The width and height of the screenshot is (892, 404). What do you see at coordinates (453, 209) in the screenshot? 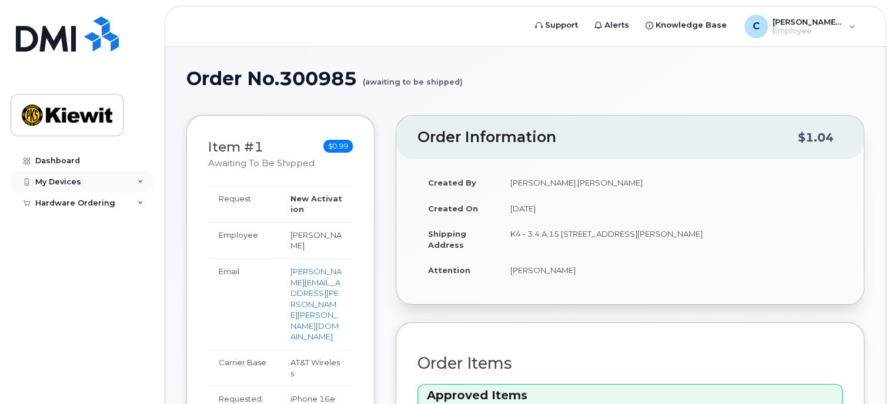
I see `strong: Created On` at bounding box center [453, 209].